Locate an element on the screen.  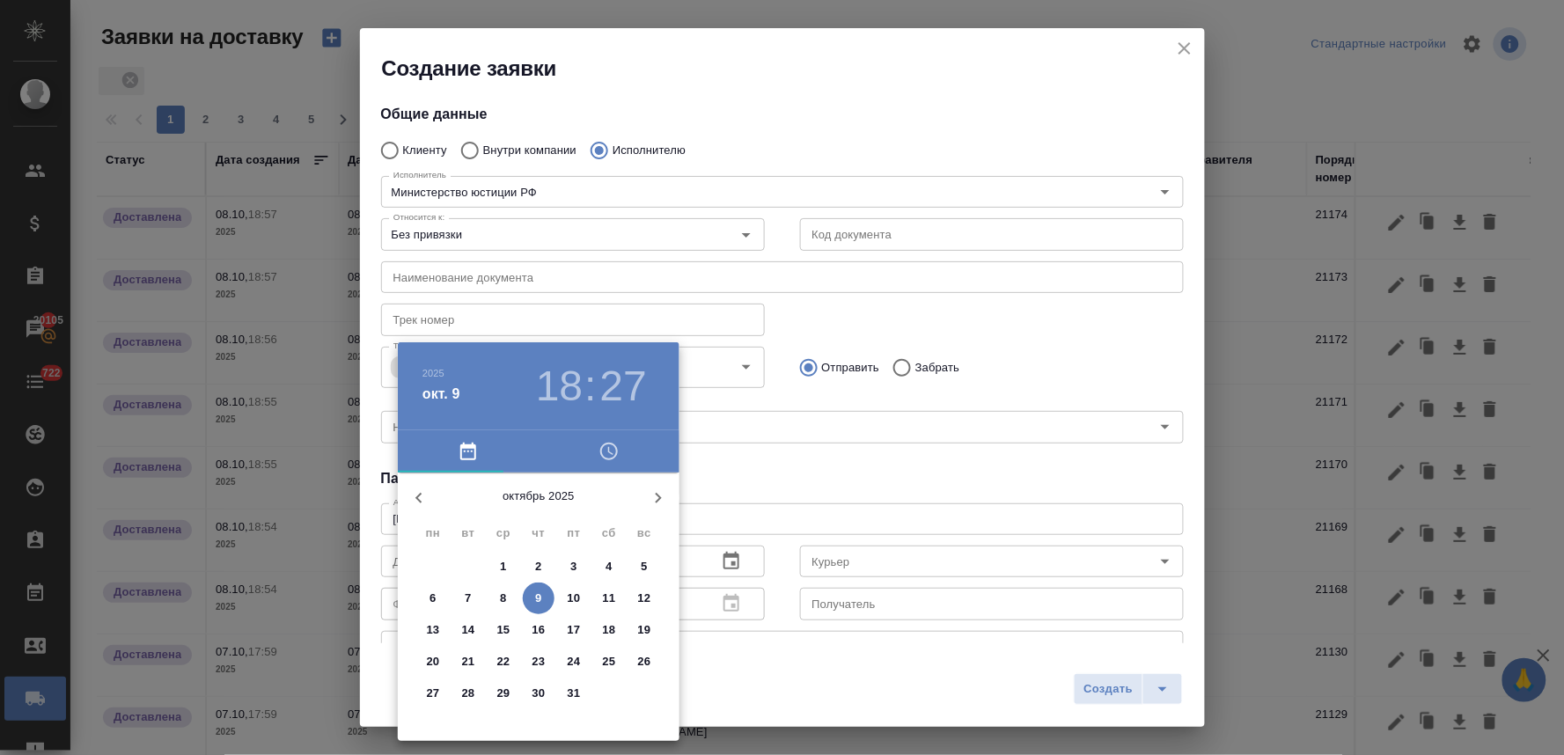
span: чт is located at coordinates (539, 533).